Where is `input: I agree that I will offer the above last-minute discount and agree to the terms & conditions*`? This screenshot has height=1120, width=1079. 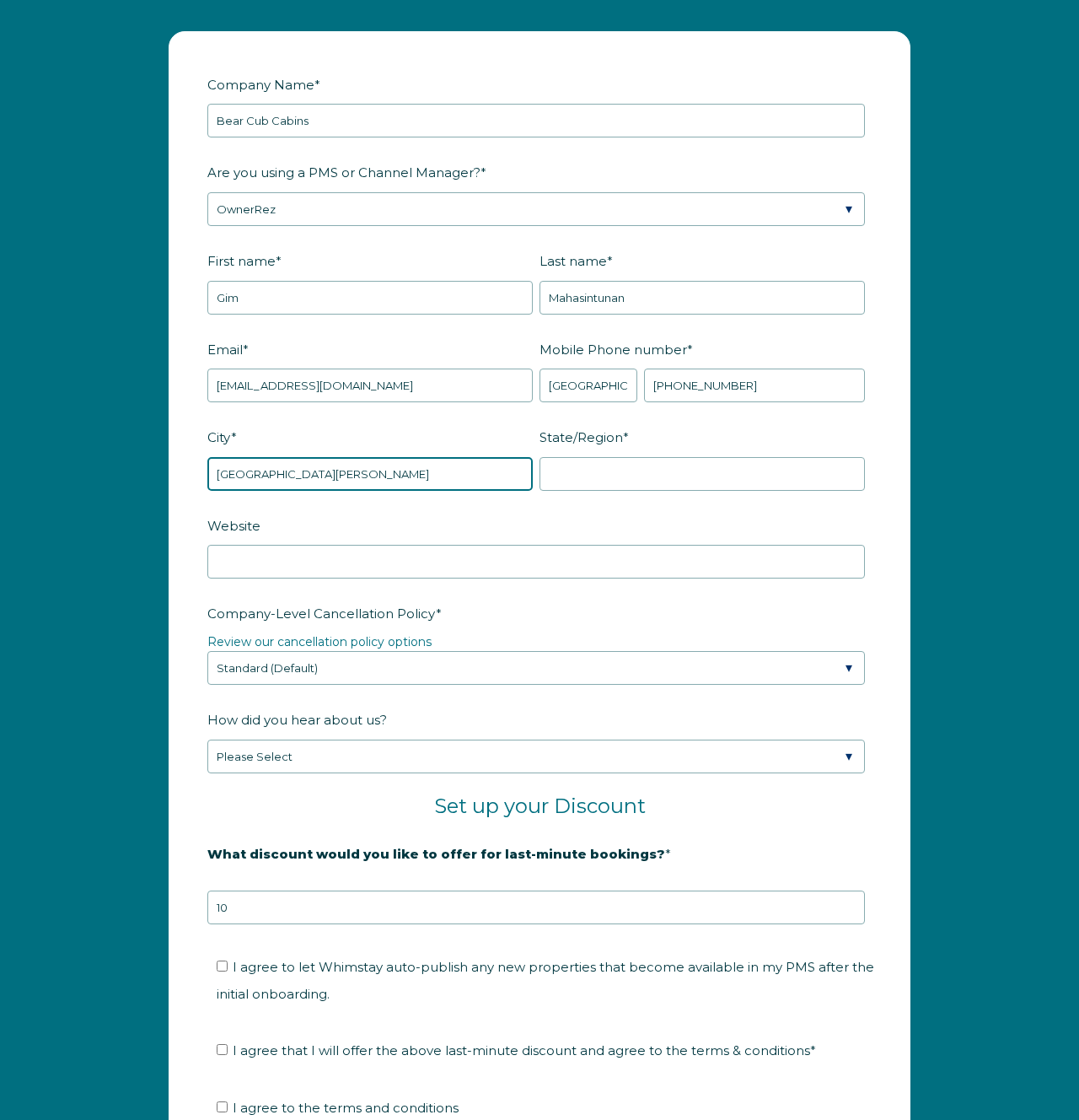
input: I agree that I will offer the above last-minute discount and agree to the terms & conditions* is located at coordinates (222, 1049).